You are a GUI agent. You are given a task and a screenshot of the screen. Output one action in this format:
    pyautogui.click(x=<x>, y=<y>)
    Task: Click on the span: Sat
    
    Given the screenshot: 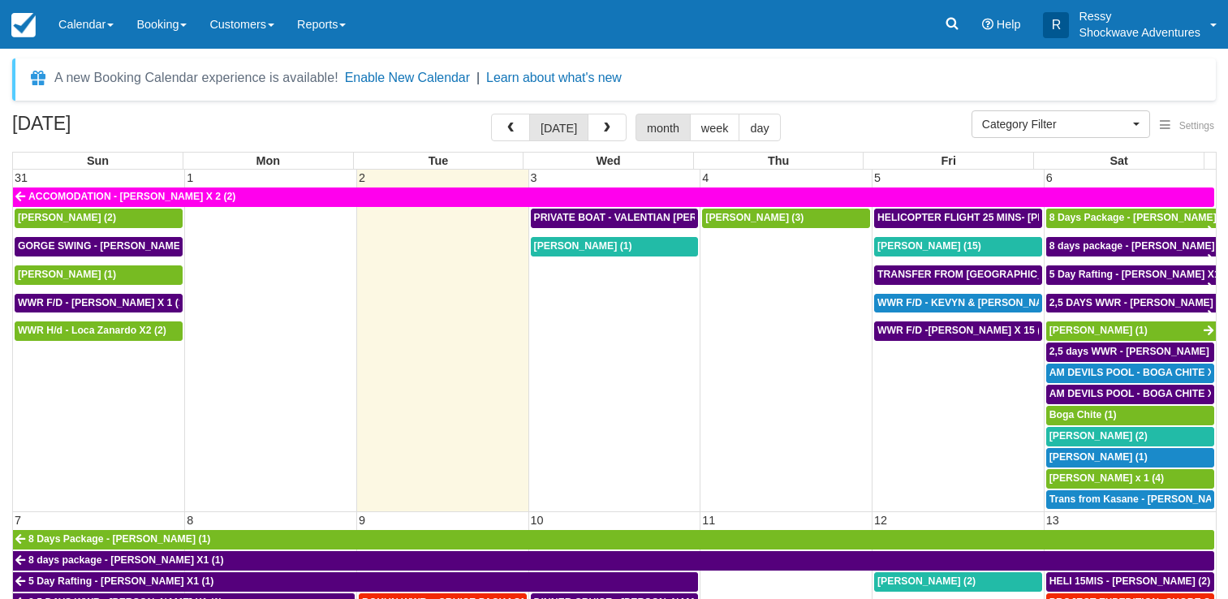 What is the action you would take?
    pyautogui.click(x=1119, y=161)
    